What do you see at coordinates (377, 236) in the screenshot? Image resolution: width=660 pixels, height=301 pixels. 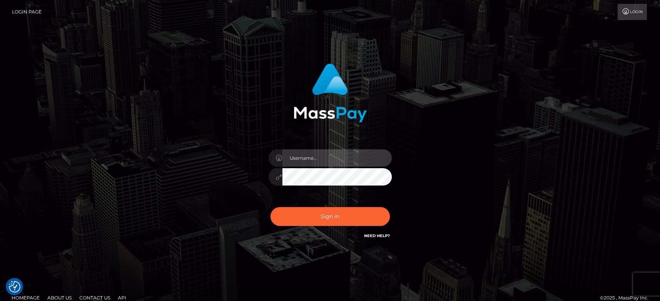 I see `a: Need Help?` at bounding box center [377, 236].